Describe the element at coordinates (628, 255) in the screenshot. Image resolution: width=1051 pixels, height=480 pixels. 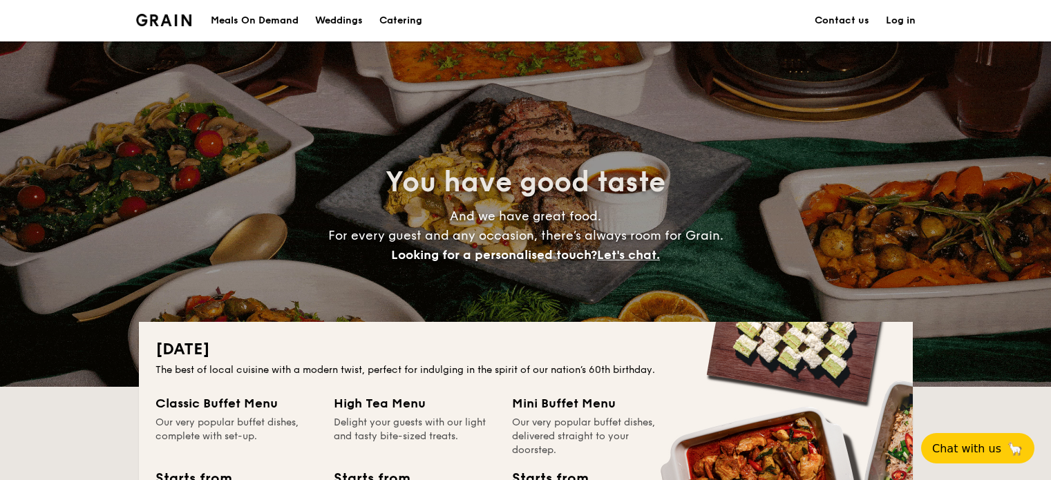
I see `span: Let's chat.` at that location.